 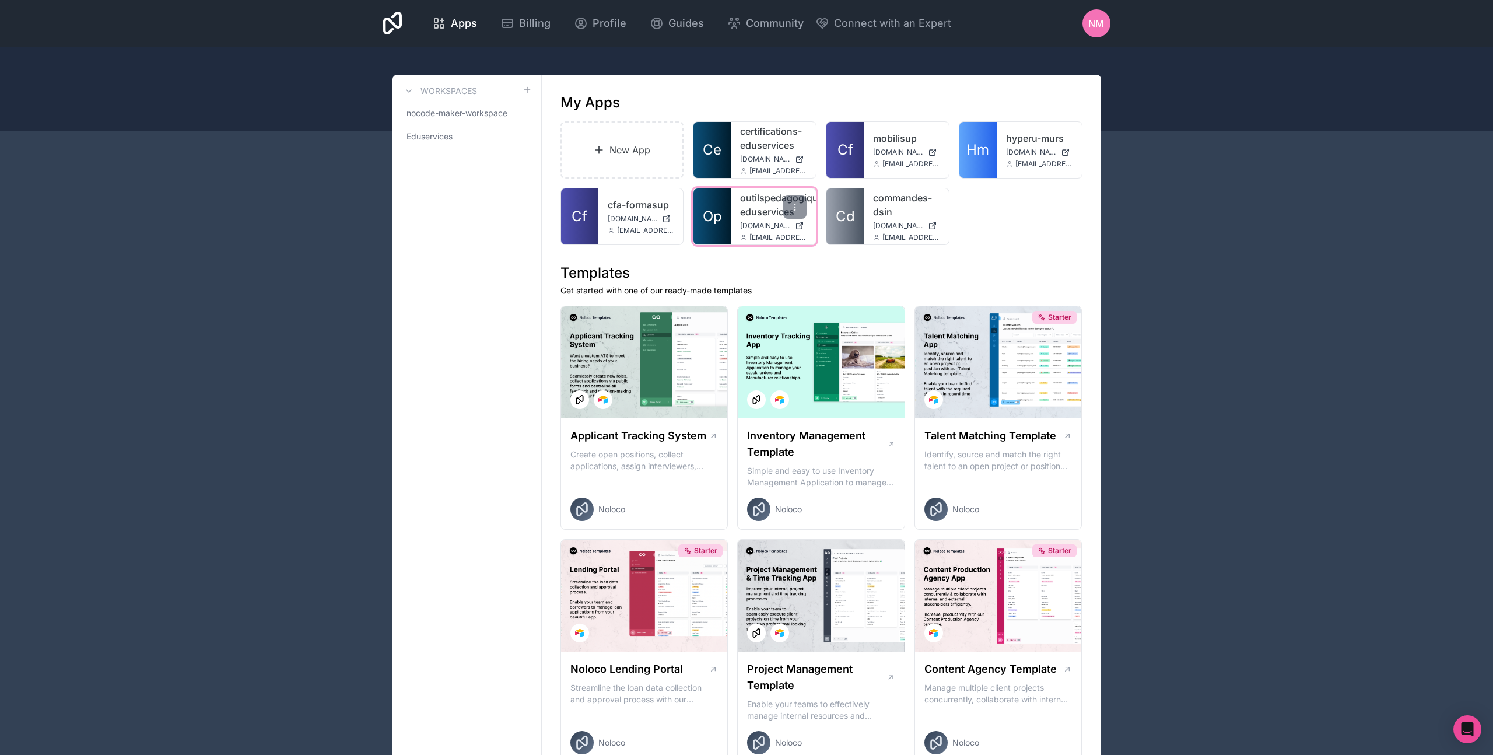 What do you see at coordinates (600, 23) in the screenshot?
I see `a: Profile` at bounding box center [600, 23].